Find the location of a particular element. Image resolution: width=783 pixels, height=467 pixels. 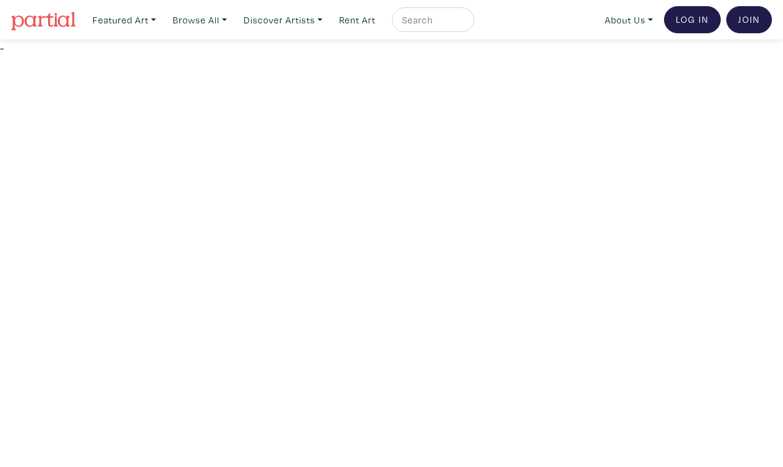

a: About Us is located at coordinates (629, 20).